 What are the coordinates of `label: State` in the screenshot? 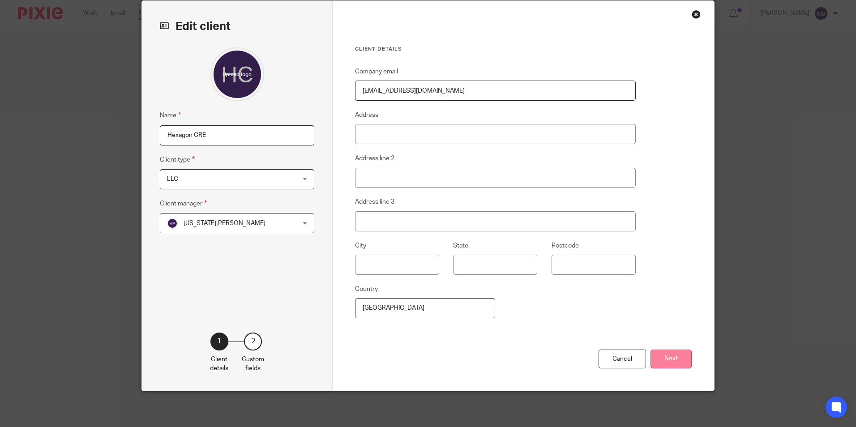 It's located at (461, 246).